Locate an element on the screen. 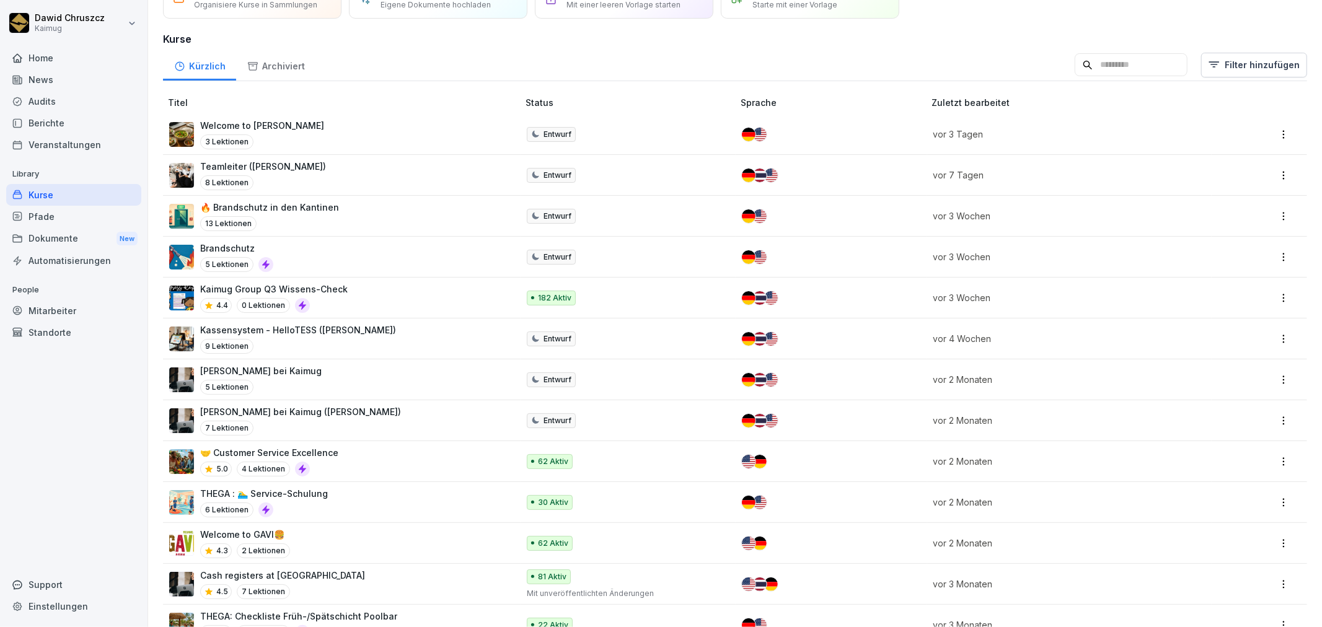  p: vor 7 Tagen is located at coordinates (1065, 175).